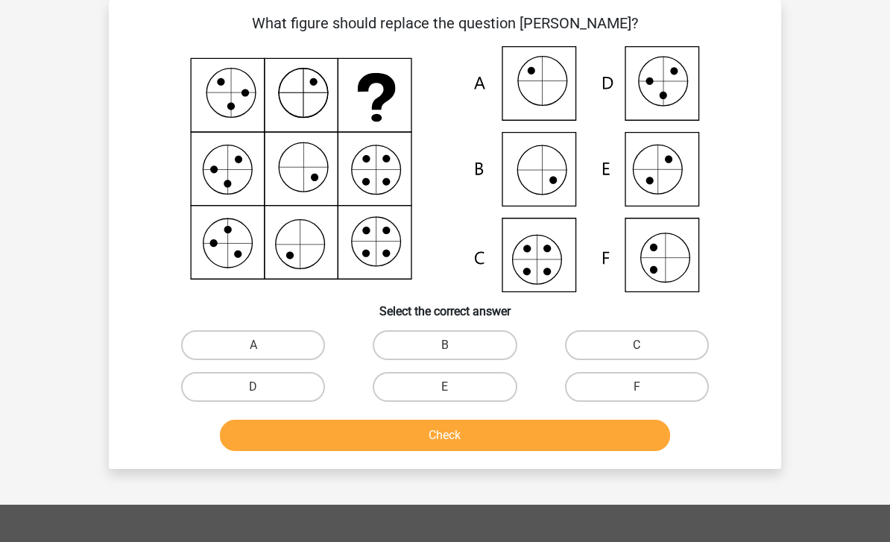 This screenshot has height=542, width=890. I want to click on label: F, so click(637, 387).